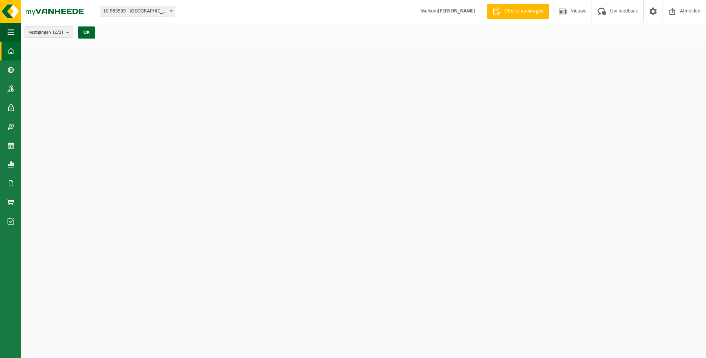  What do you see at coordinates (518, 11) in the screenshot?
I see `a: Offerte aanvragen` at bounding box center [518, 11].